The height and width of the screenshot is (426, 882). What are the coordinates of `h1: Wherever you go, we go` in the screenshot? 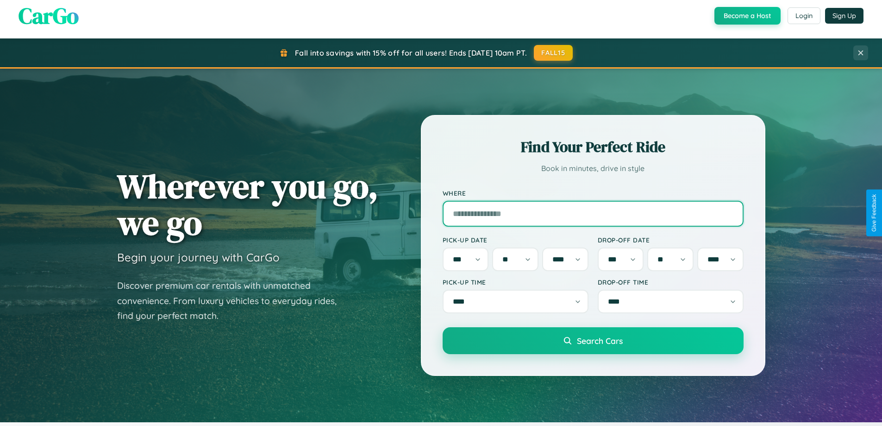 It's located at (248, 204).